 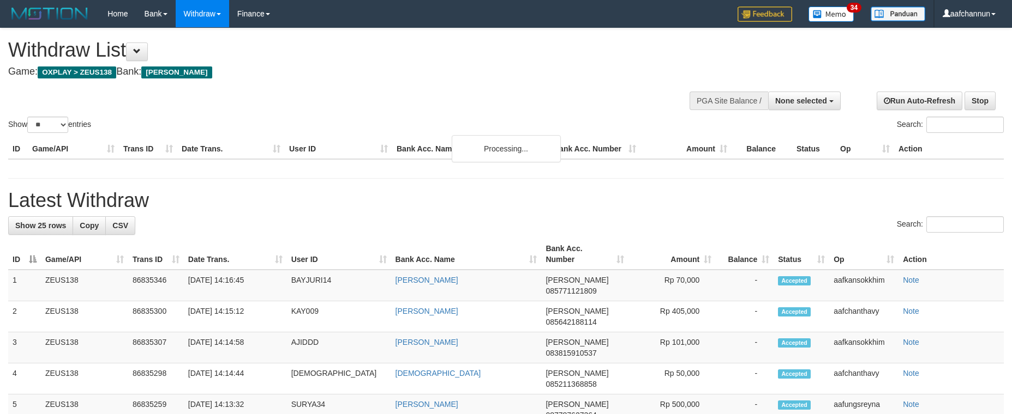 I want to click on a: Stop, so click(x=979, y=101).